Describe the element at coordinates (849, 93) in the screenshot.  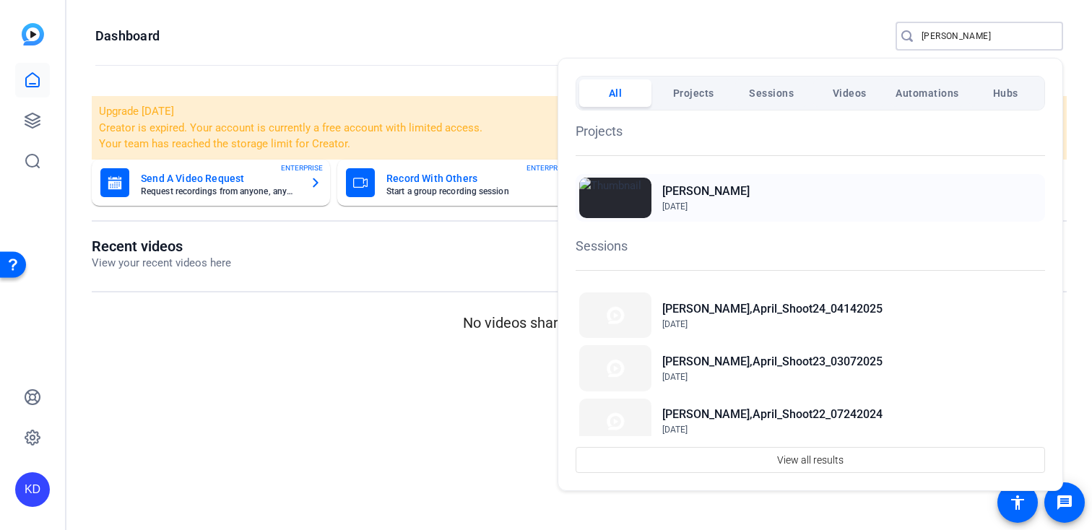
I see `span: Videos` at that location.